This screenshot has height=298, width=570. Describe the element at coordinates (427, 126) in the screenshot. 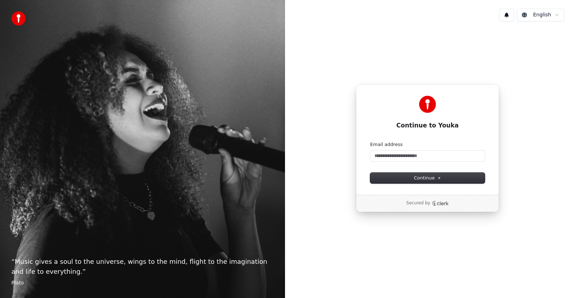

I see `h1: Continue to Youka` at that location.